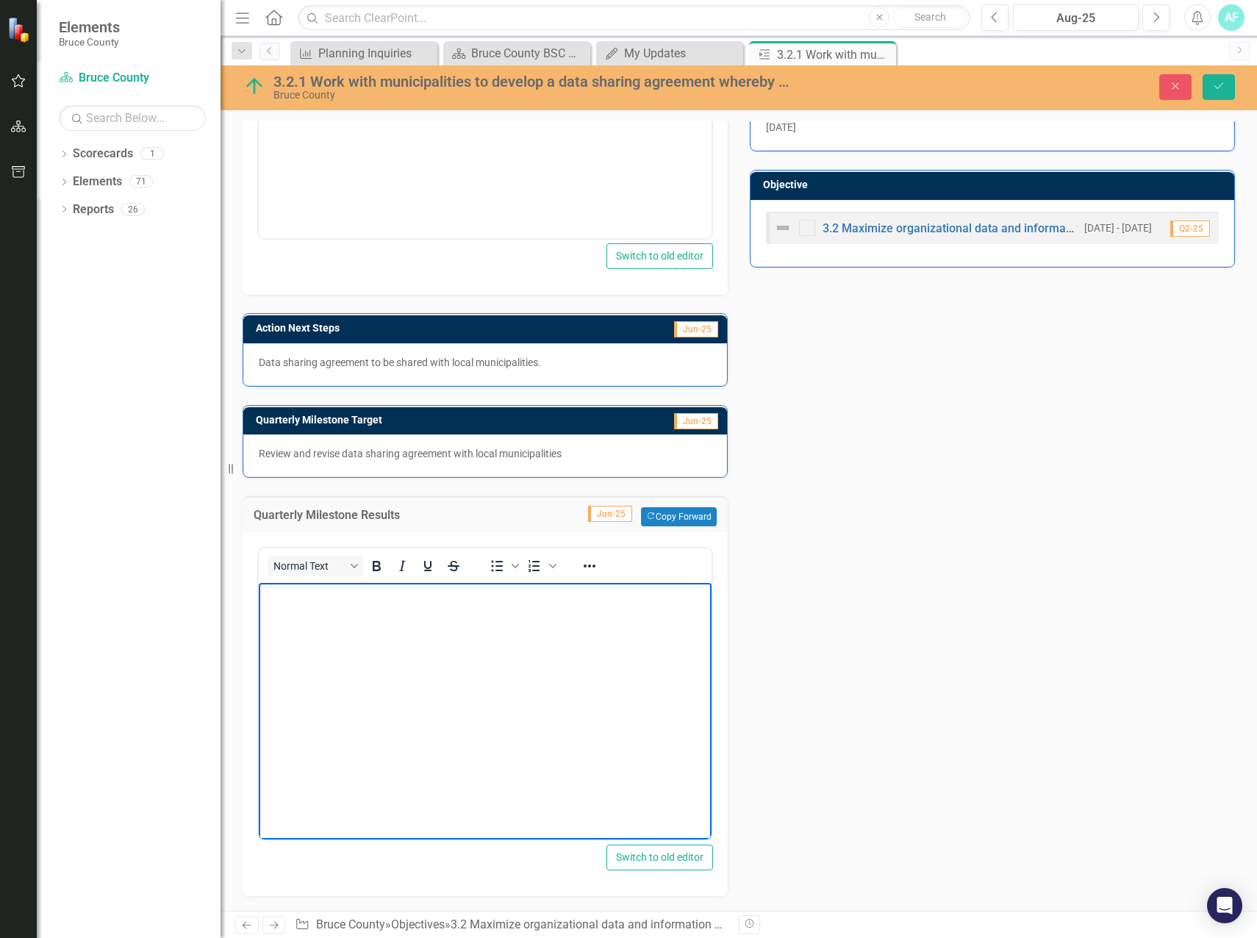 Image resolution: width=1257 pixels, height=938 pixels. I want to click on button: Underline, so click(428, 566).